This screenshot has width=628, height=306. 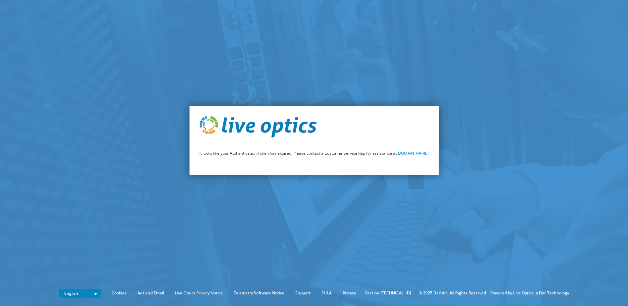 I want to click on a: EULA, so click(x=326, y=293).